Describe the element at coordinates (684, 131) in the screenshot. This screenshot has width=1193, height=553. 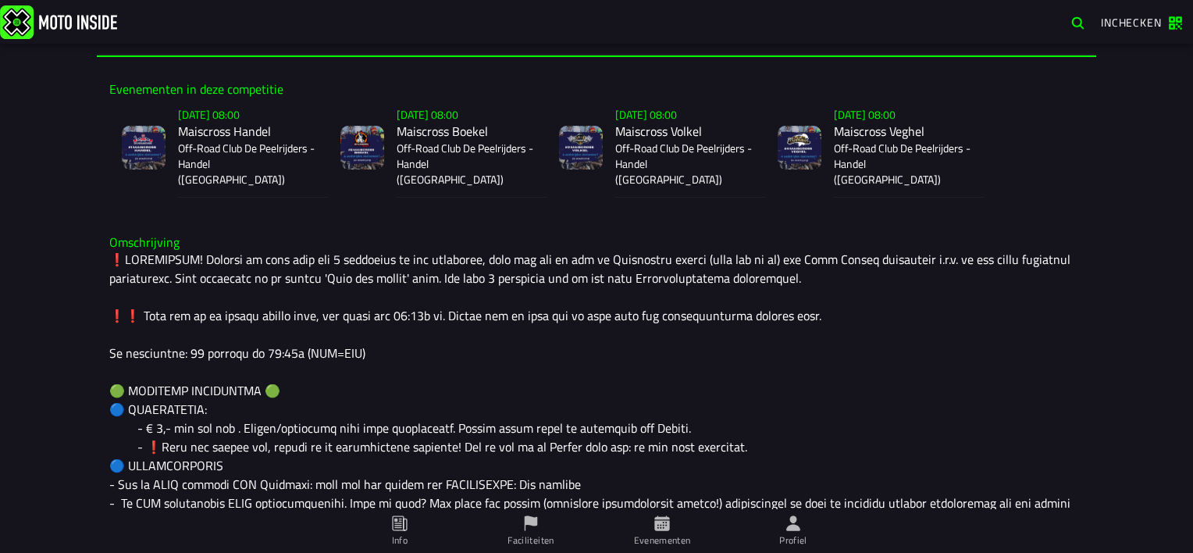
I see `h2: Maiscross Volkel` at that location.